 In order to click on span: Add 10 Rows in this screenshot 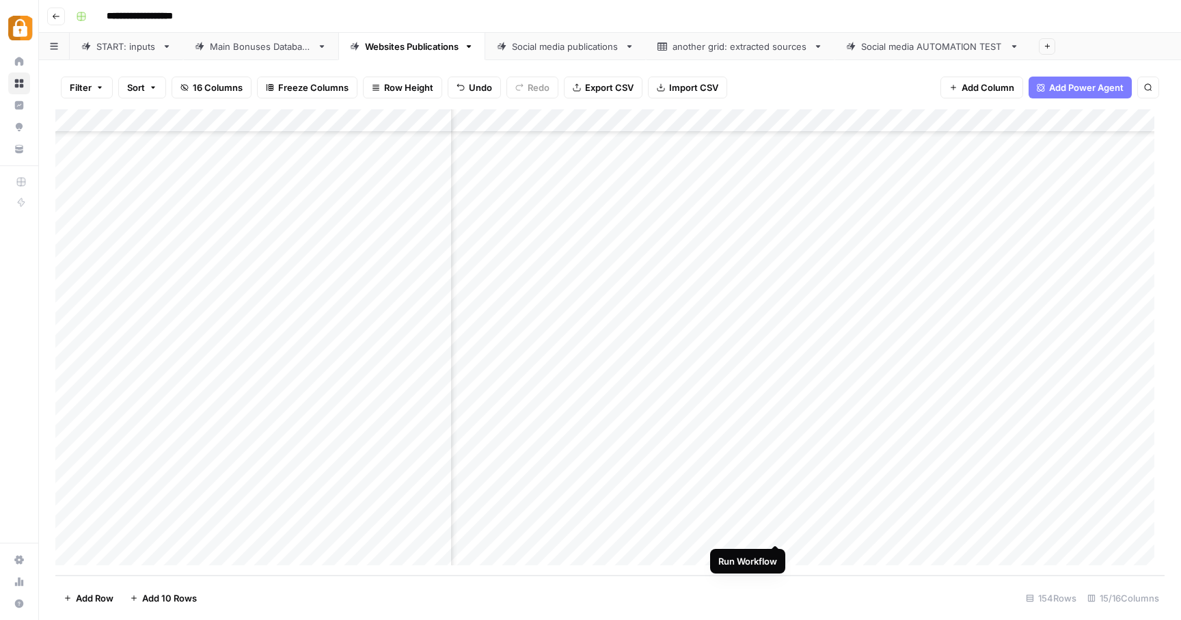, I will do `click(169, 598)`.